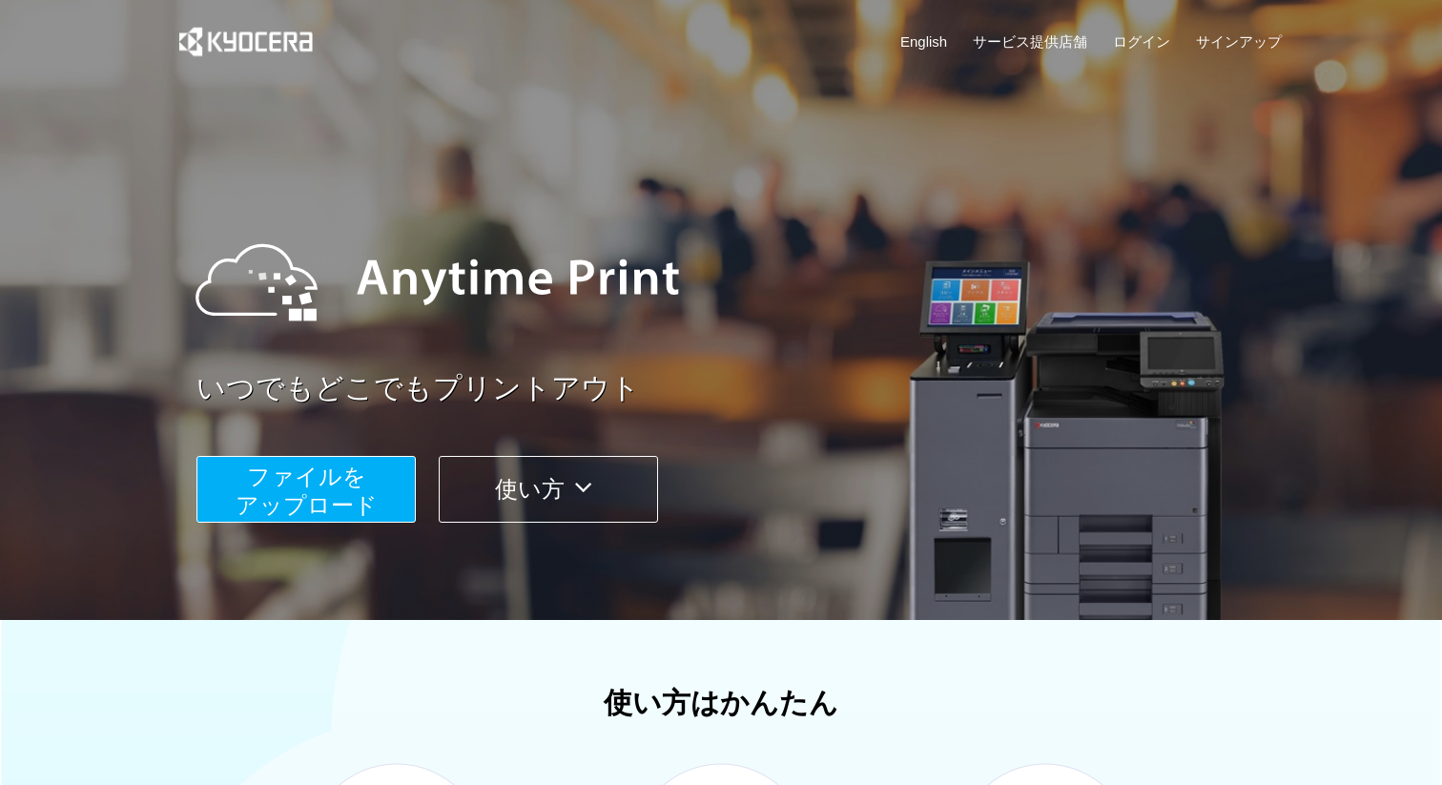  Describe the element at coordinates (923, 41) in the screenshot. I see `a: English` at that location.